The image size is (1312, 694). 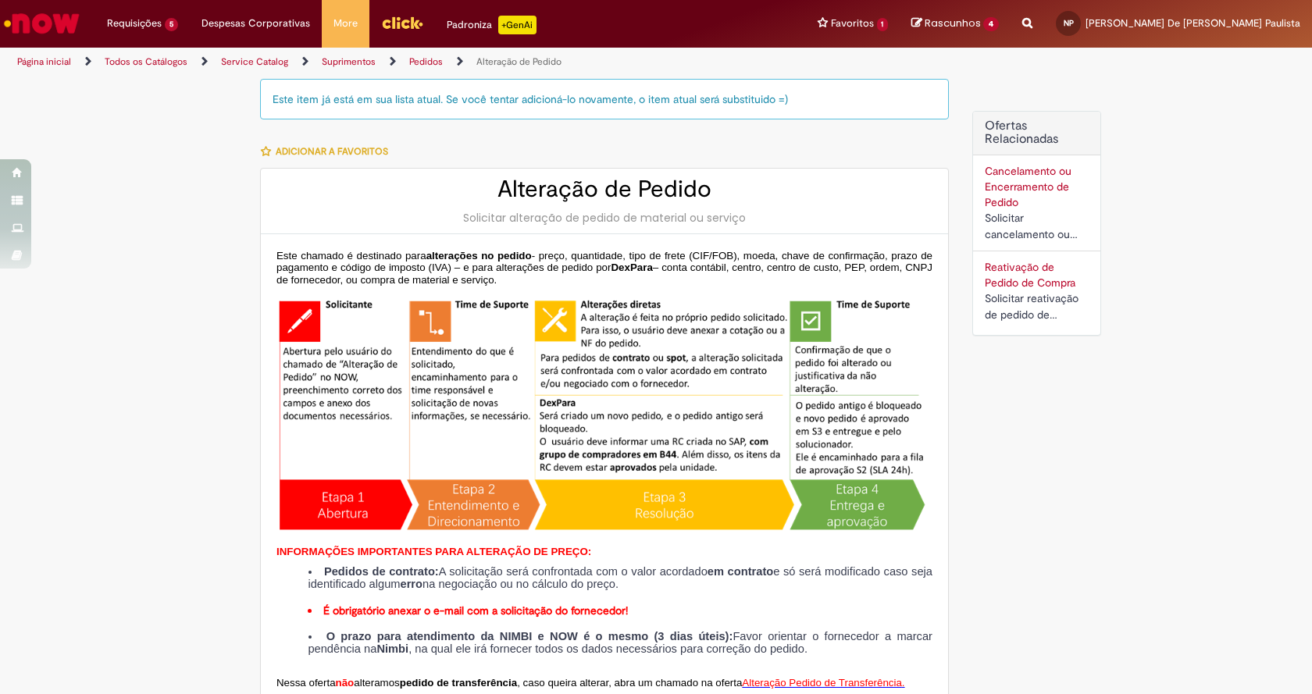 What do you see at coordinates (604, 273) in the screenshot?
I see `span: – conta contábil, centro, centro de custo, PEP, ordem, CNPJ de fornecedor, ou compra de material ...` at bounding box center [604, 273].